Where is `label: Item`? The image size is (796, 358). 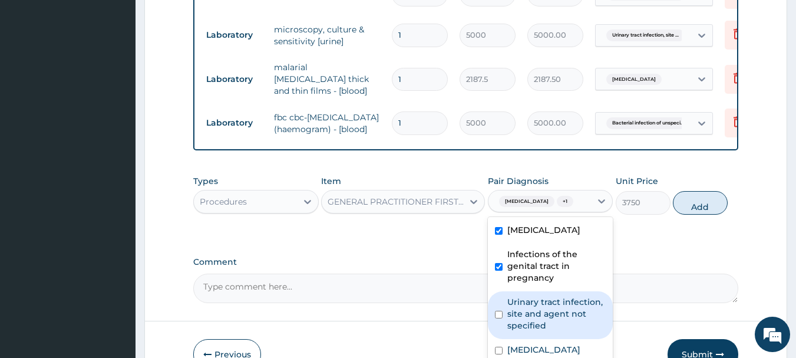 label: Item is located at coordinates (331, 181).